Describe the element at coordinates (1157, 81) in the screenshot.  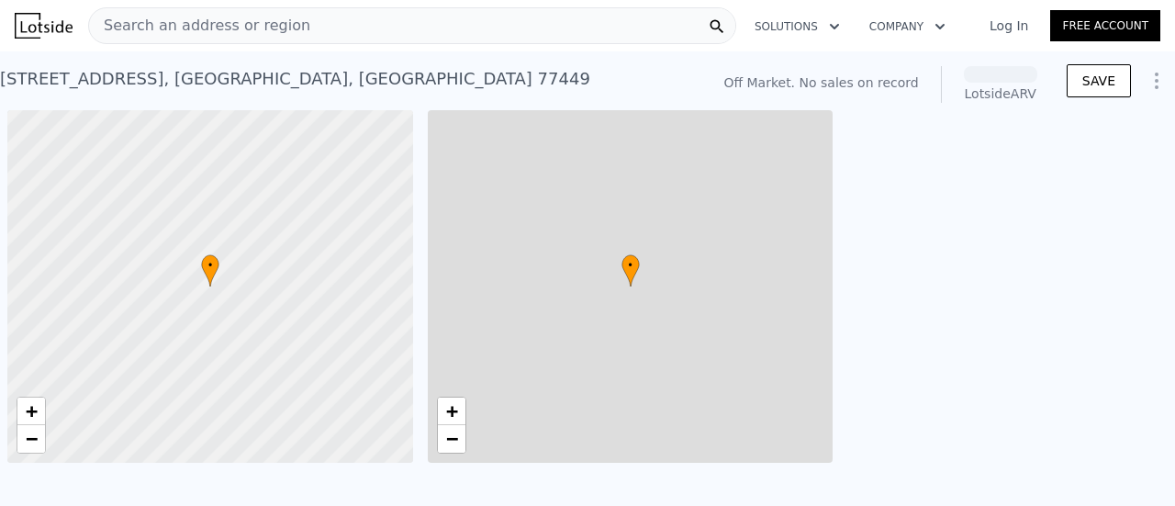
I see `button: Show Options` at that location.